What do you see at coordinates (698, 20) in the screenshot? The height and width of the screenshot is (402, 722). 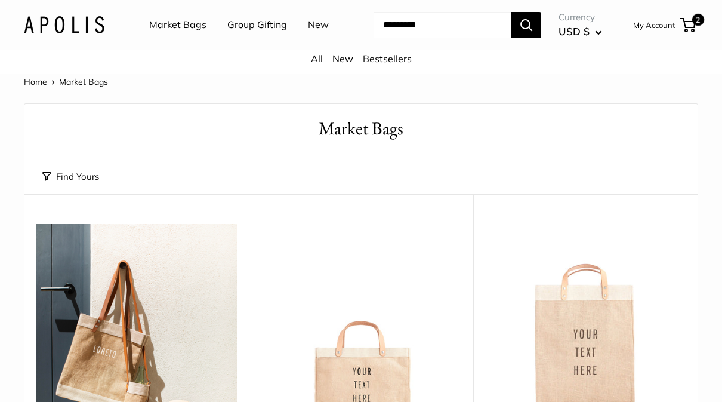 I see `span: 2` at bounding box center [698, 20].